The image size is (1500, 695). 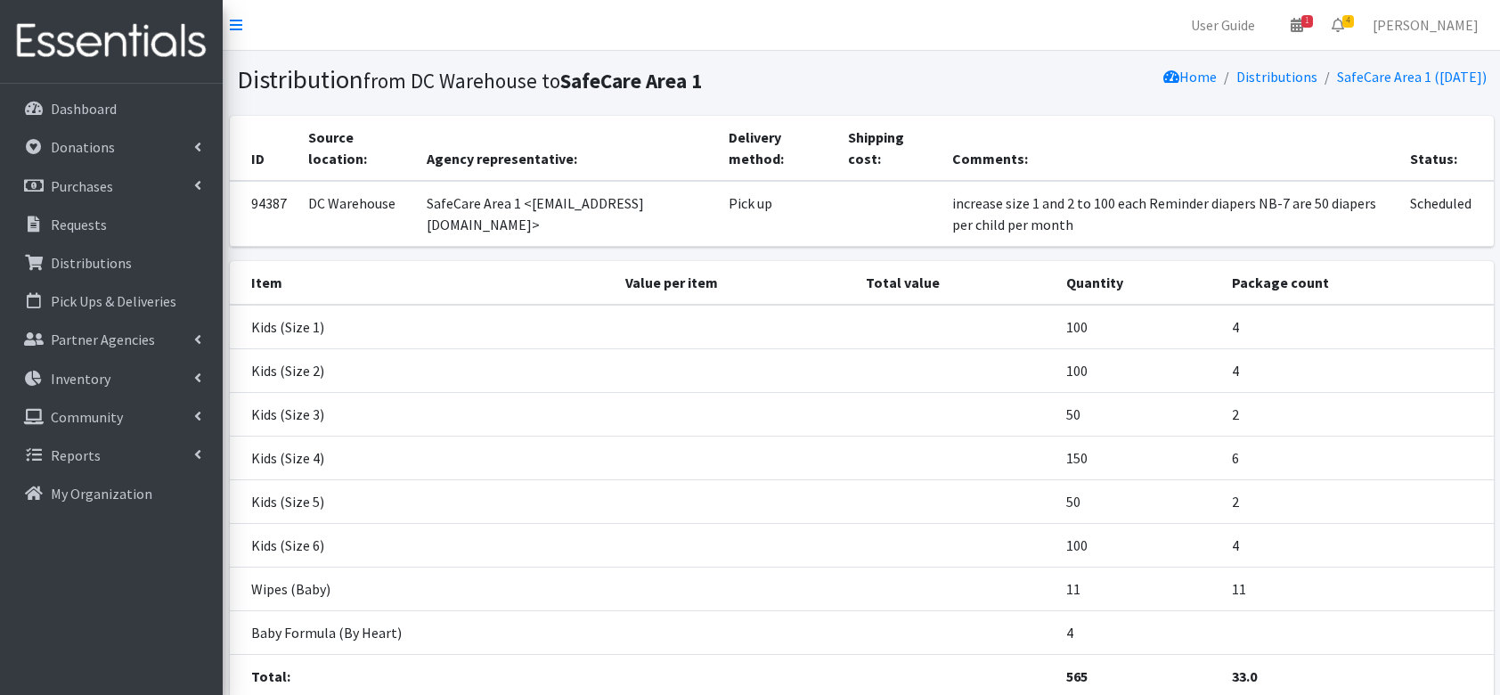 What do you see at coordinates (1348, 21) in the screenshot?
I see `span: 4` at bounding box center [1348, 21].